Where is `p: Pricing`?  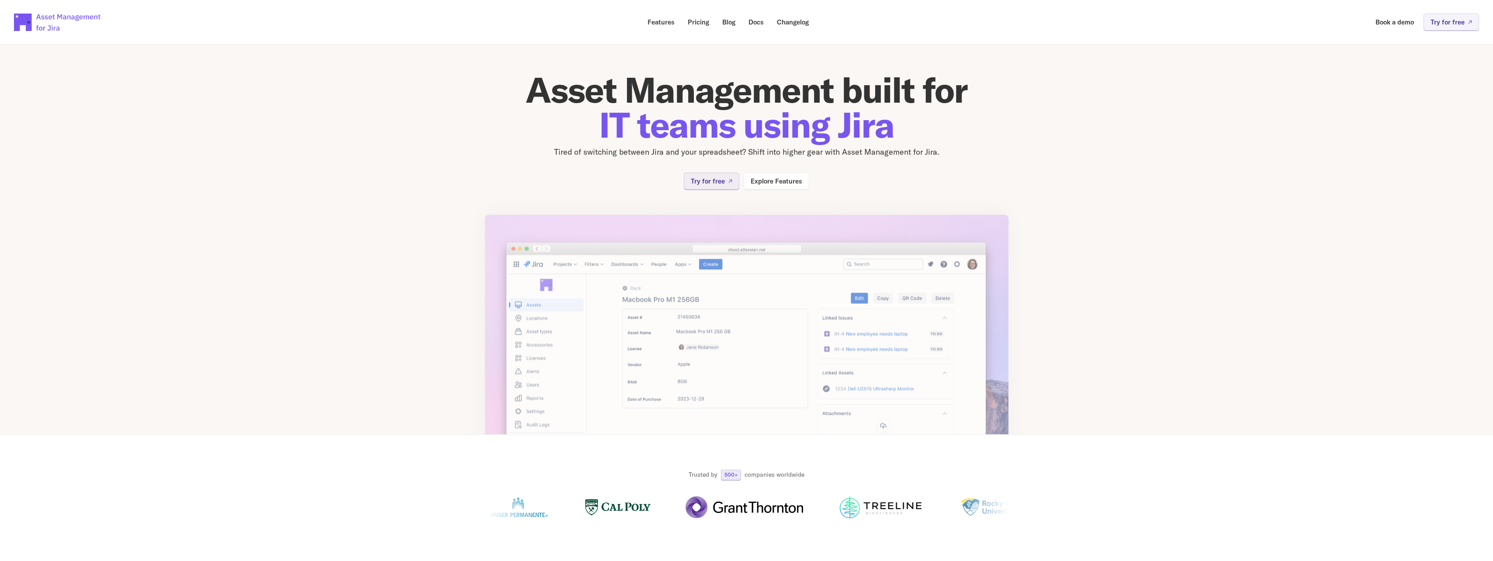 p: Pricing is located at coordinates (698, 22).